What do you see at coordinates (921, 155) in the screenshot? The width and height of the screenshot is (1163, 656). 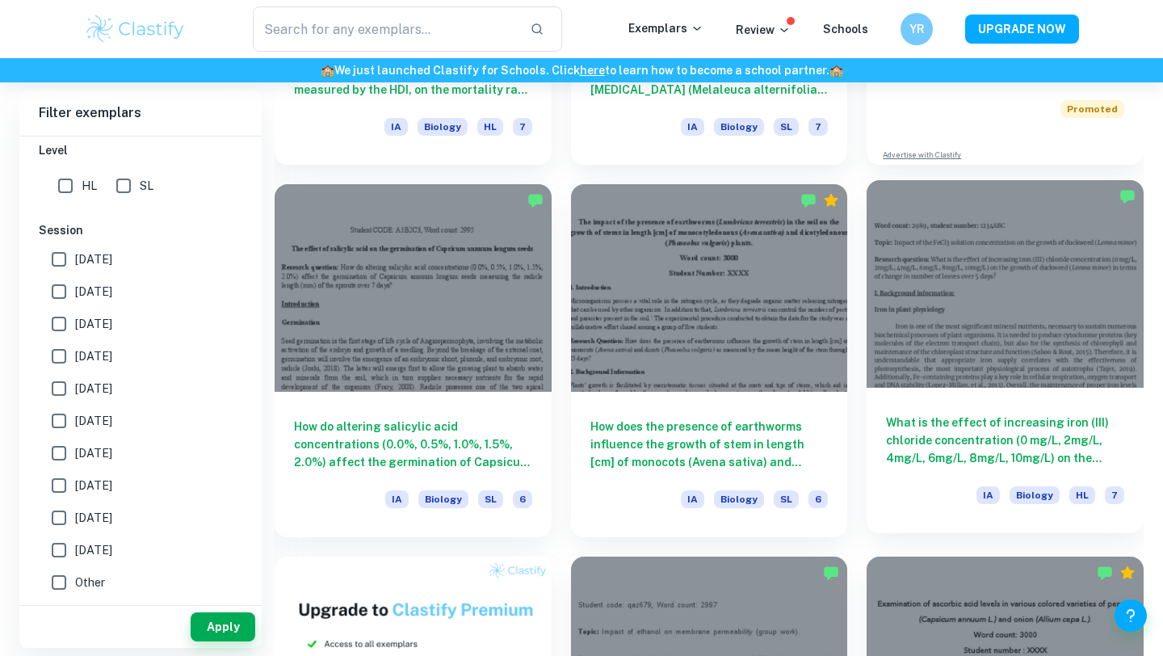 I see `a: Advertise with Clastify` at bounding box center [921, 155].